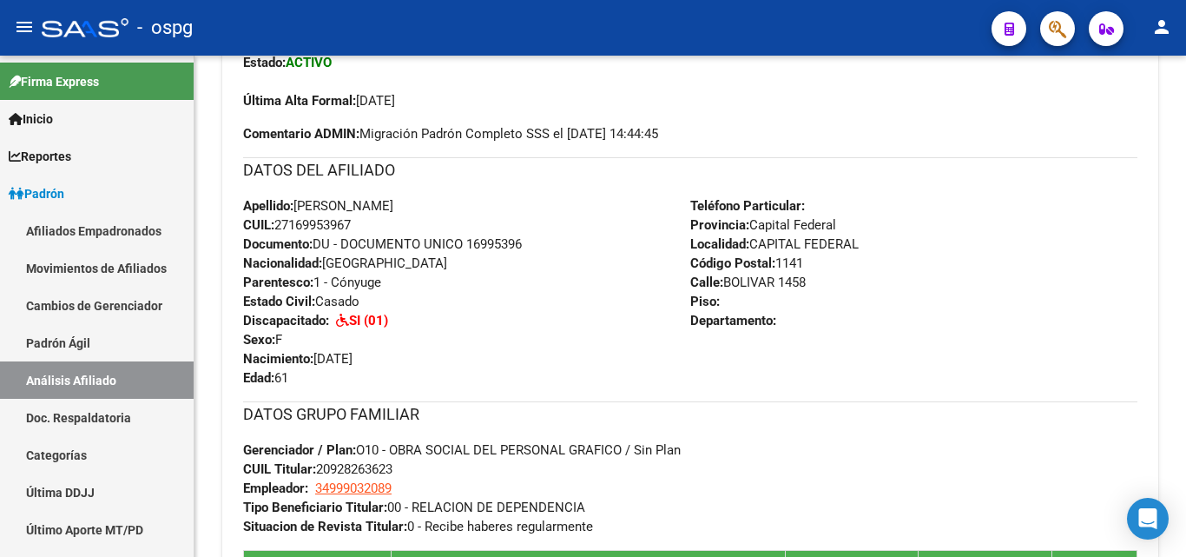 This screenshot has width=1186, height=557. I want to click on span: 1 - Cónyuge, so click(312, 282).